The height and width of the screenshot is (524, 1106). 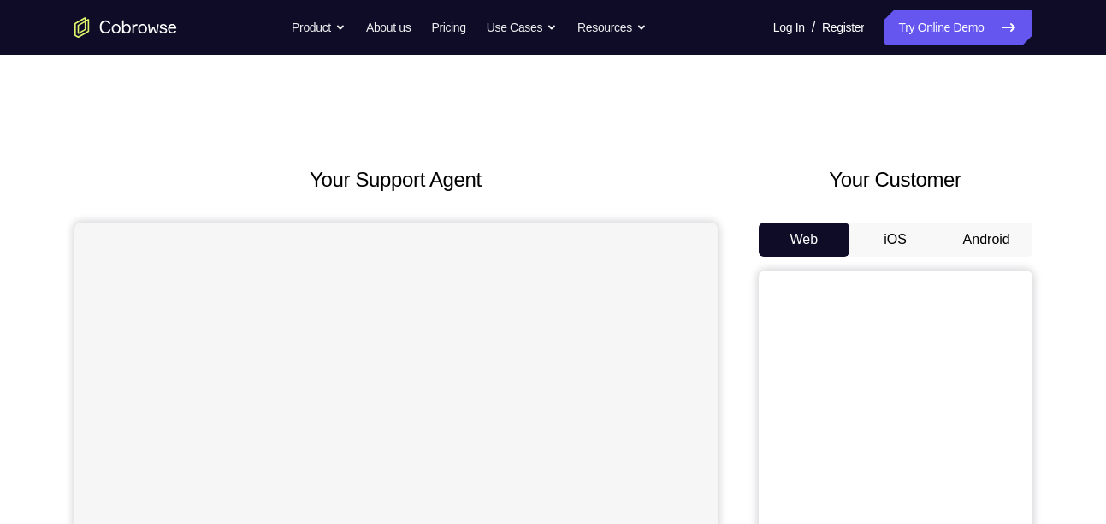 I want to click on h2: Your Support Agent, so click(x=396, y=180).